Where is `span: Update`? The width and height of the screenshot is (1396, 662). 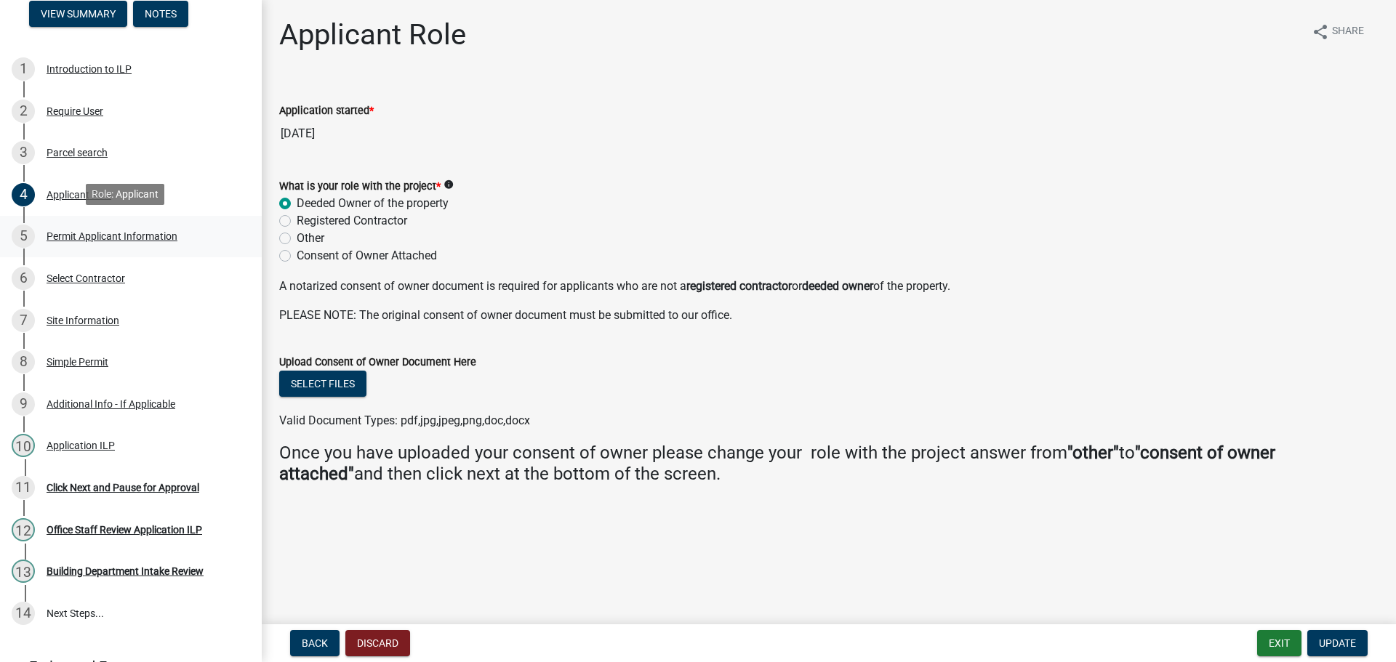 span: Update is located at coordinates (1337, 643).